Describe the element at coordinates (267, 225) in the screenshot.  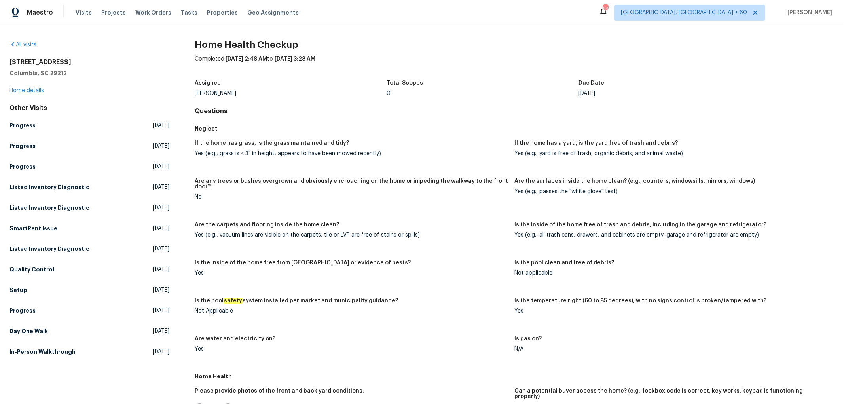
I see `h5: Are the carpets and flooring inside the home clean?` at that location.